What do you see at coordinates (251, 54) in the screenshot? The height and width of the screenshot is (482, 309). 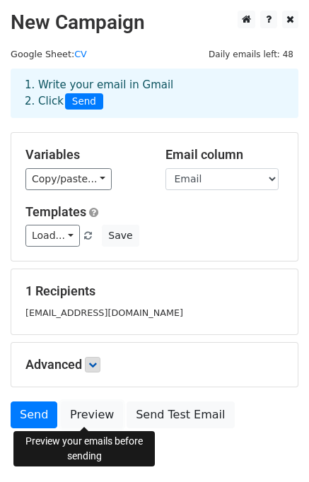 I see `span: Daily emails left: 48` at bounding box center [251, 54].